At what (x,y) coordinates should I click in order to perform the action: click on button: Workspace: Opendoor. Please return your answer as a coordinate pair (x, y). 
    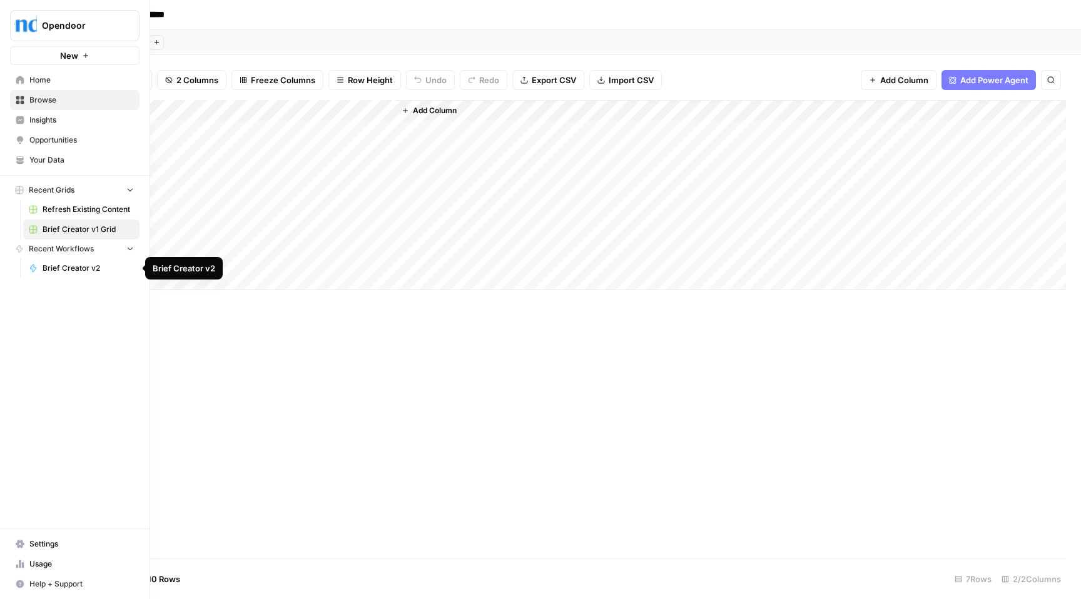
    Looking at the image, I should click on (74, 26).